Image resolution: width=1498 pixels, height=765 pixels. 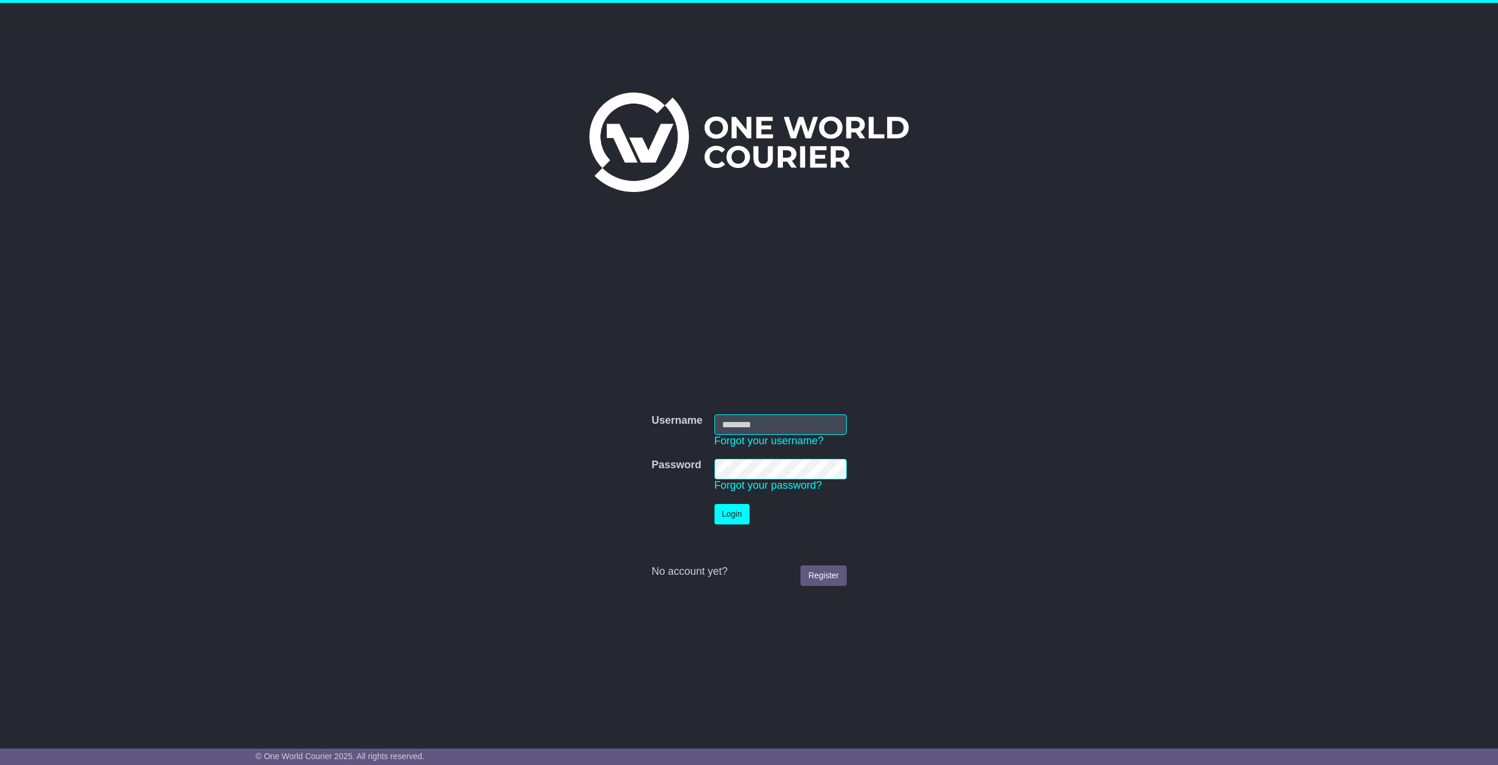 I want to click on a: Register, so click(x=823, y=575).